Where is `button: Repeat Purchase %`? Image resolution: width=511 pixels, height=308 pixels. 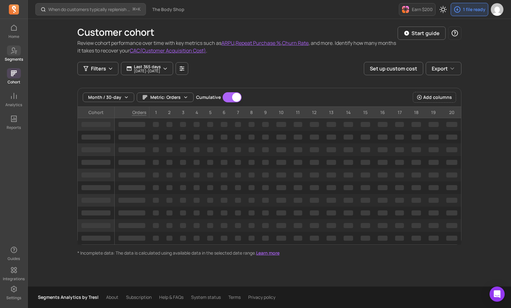 button: Repeat Purchase % is located at coordinates (258, 43).